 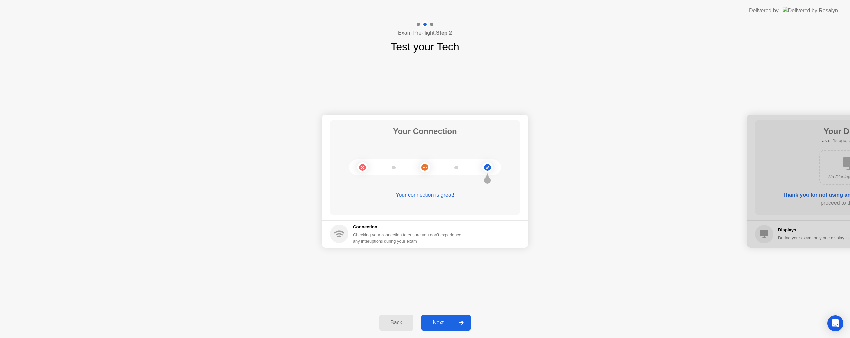 I want to click on button: Next, so click(x=446, y=322).